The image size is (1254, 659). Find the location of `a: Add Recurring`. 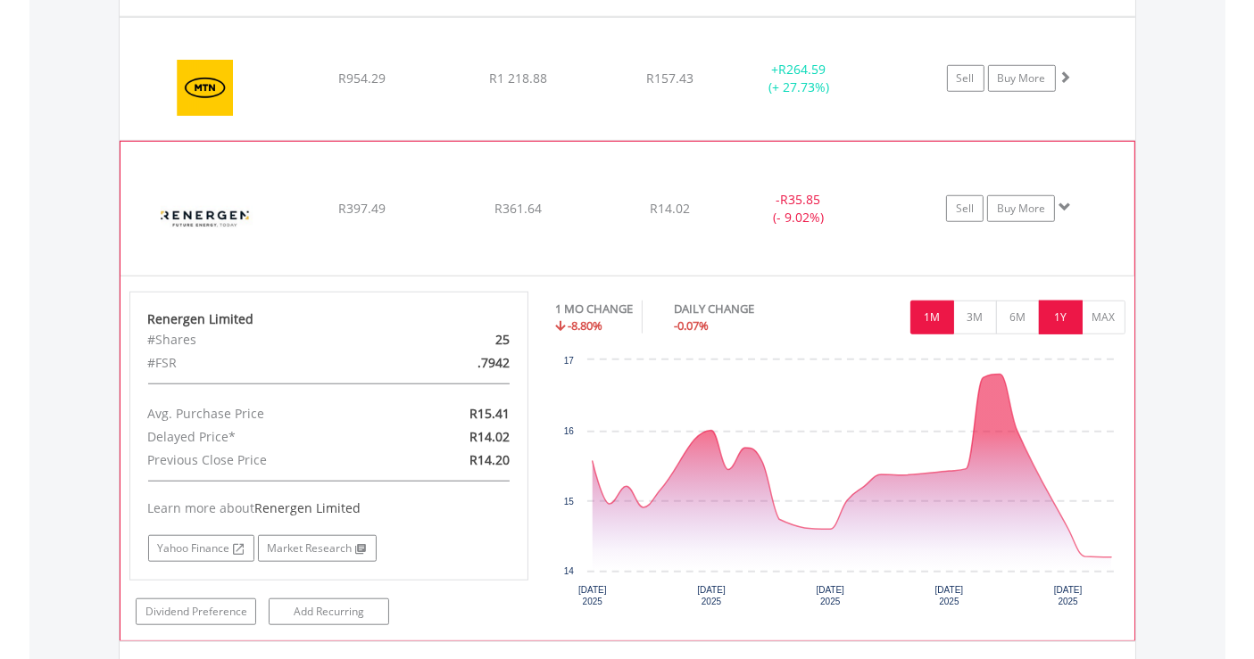

a: Add Recurring is located at coordinates (328, 612).